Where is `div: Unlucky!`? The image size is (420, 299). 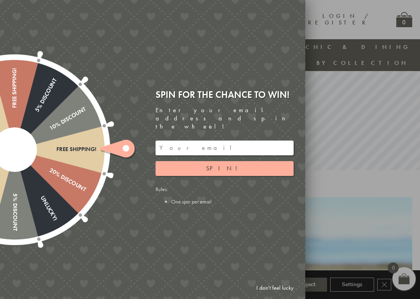 div: Unlucky! is located at coordinates (35, 185).